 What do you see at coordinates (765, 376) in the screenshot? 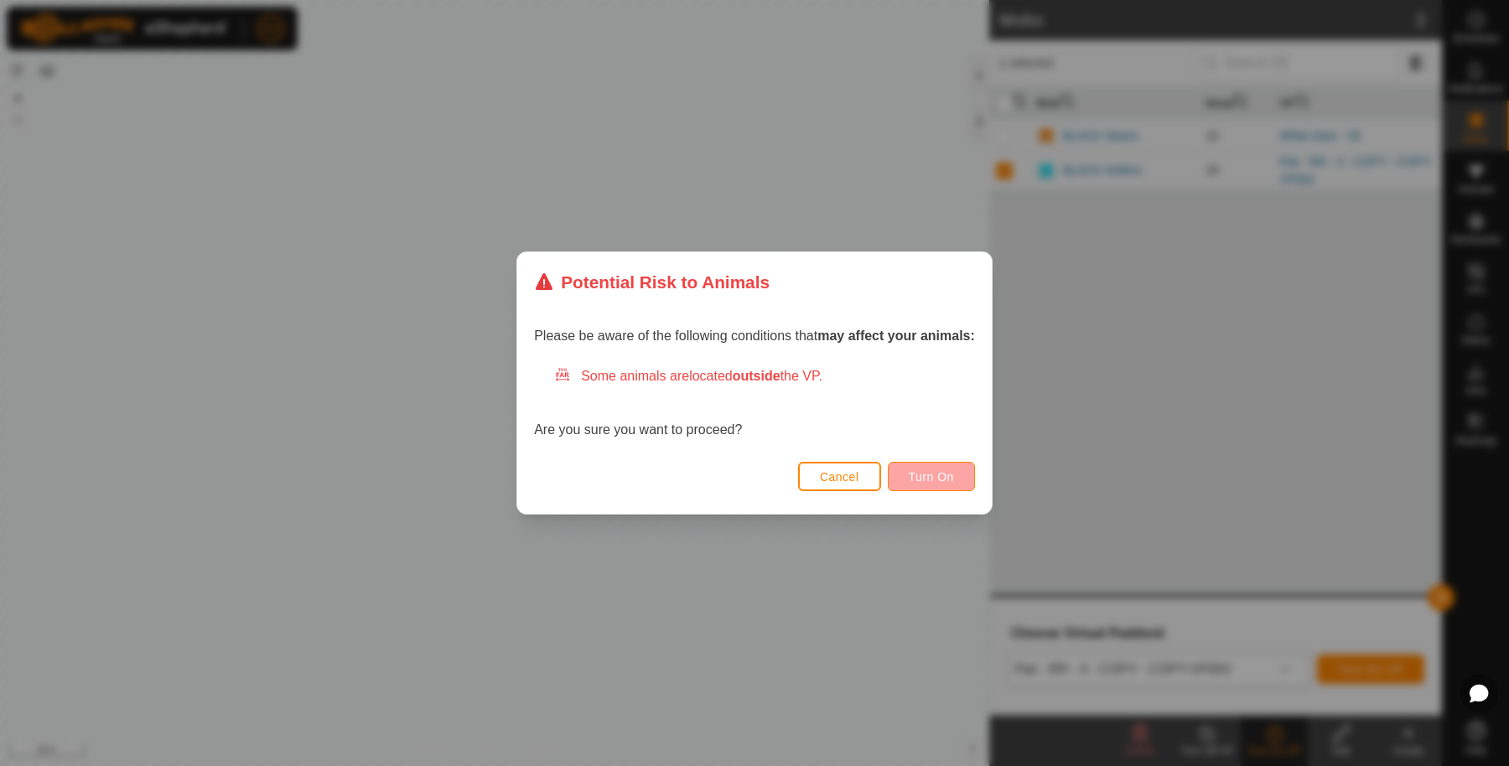
I see `div: Some animals are` at bounding box center [765, 376].